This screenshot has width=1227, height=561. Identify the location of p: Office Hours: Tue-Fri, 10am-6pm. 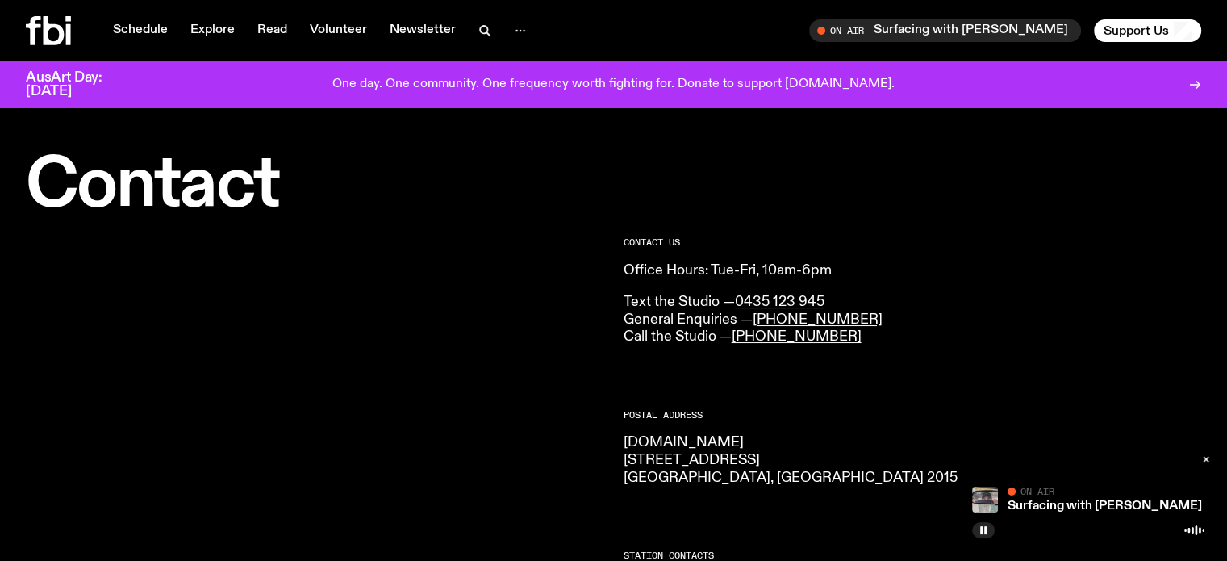
(912, 271).